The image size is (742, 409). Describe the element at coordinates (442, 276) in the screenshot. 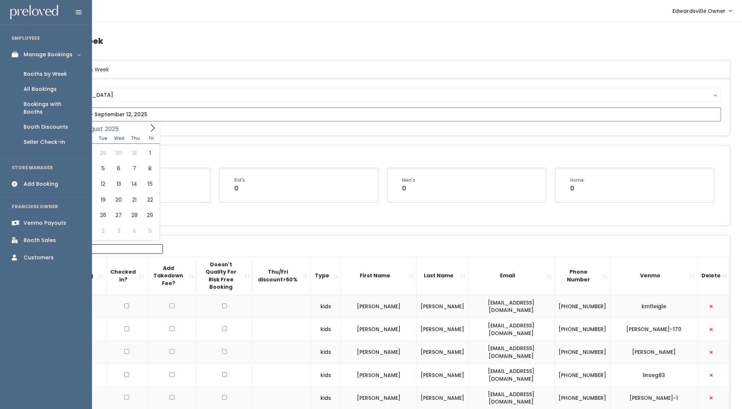

I see `th: Last Name: activate to sort column ascending` at that location.